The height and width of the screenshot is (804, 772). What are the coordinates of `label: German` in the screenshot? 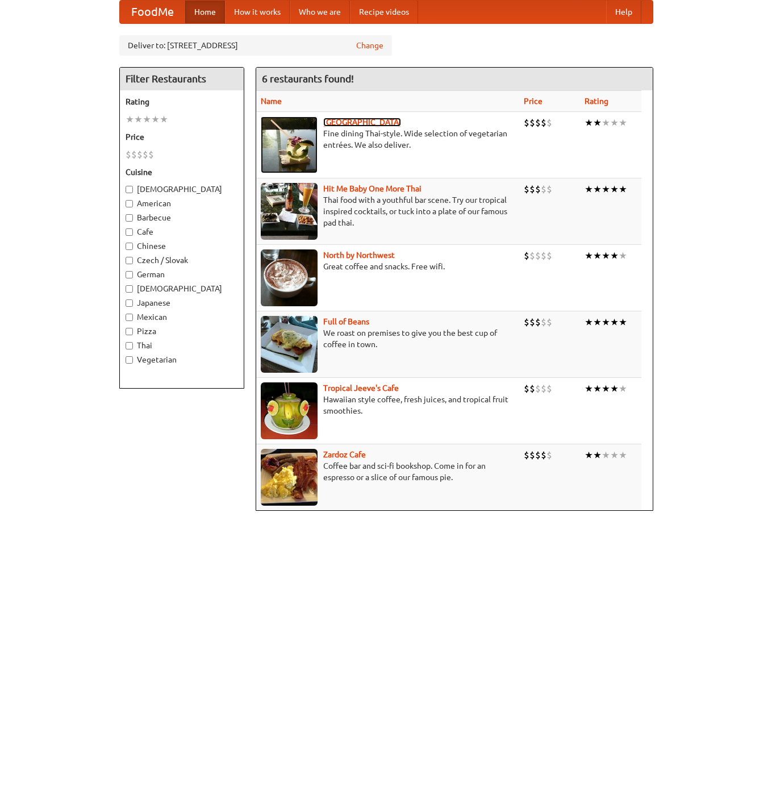 It's located at (182, 274).